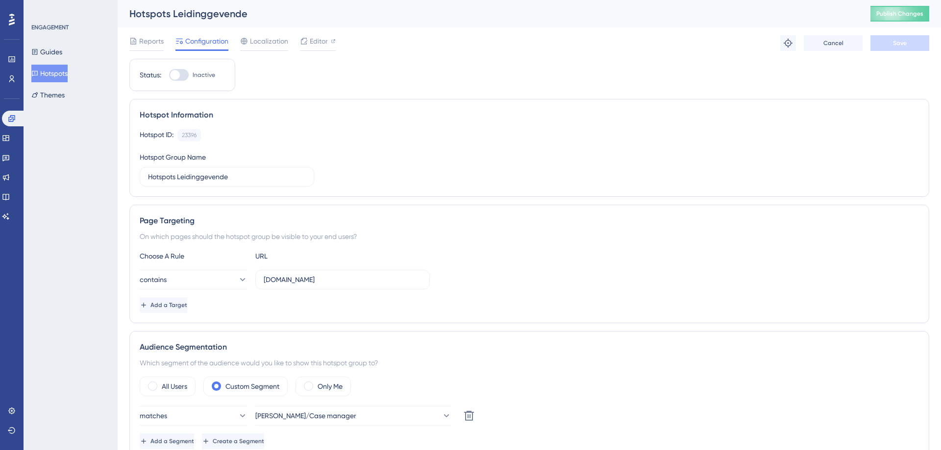  Describe the element at coordinates (50, 27) in the screenshot. I see `div: ENGAGEMENT` at that location.